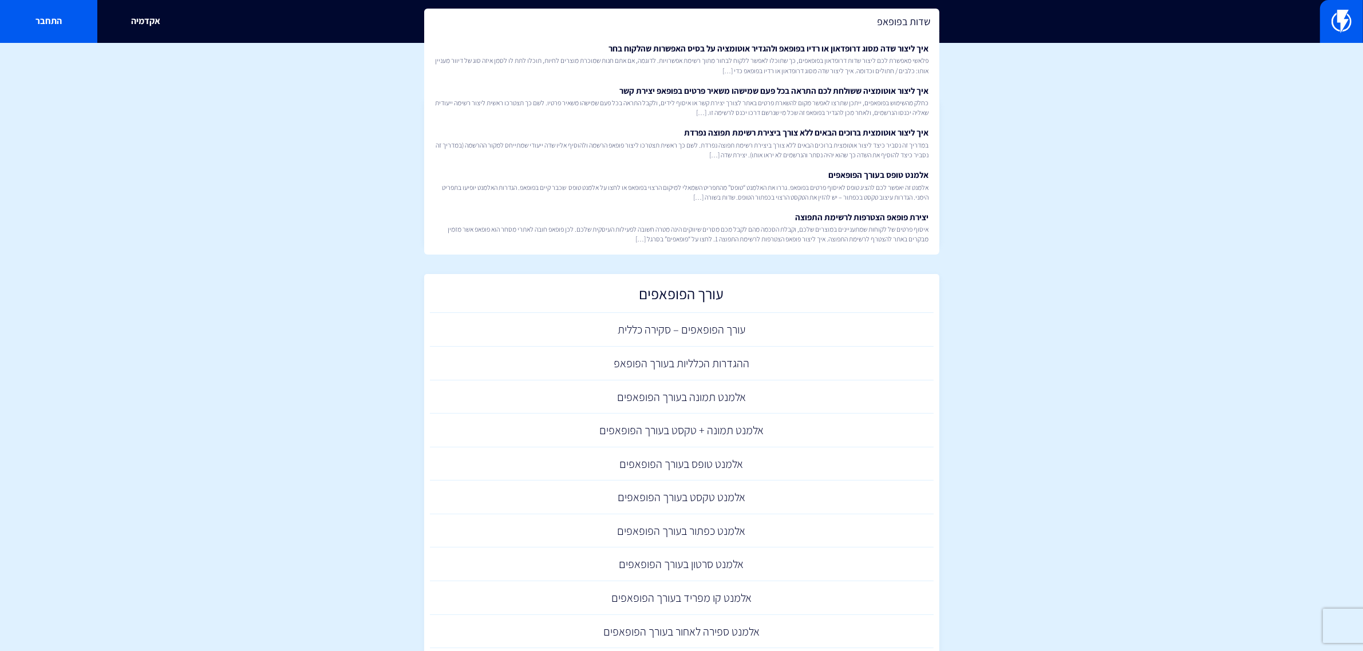  I want to click on a: אלמנט תמונה + טקסט בעורך הפופאפים, so click(682, 430).